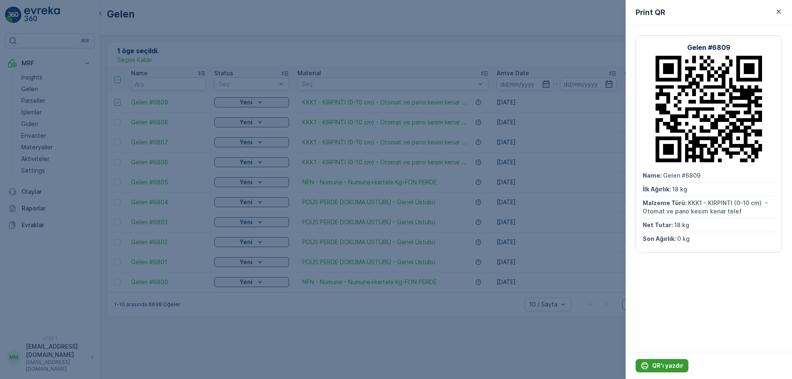 This screenshot has height=379, width=792. I want to click on span: KKK1 - KIRPINTI (0-10 cm) - Otomat ve pano kesim kenar telef, so click(706, 207).